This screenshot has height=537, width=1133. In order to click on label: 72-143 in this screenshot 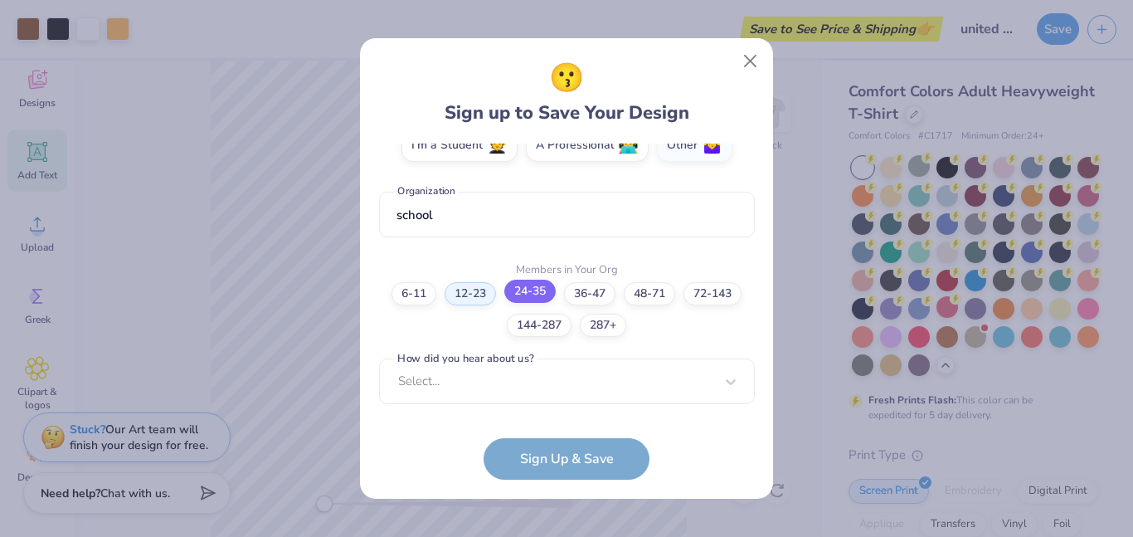, I will do `click(713, 294)`.